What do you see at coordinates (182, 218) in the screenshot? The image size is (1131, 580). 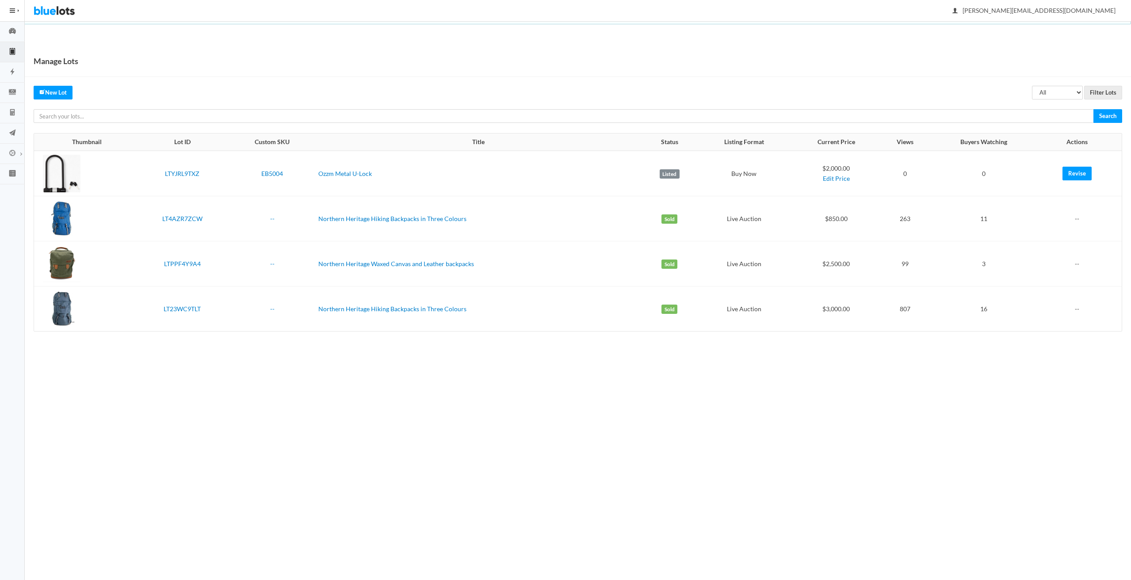 I see `a: LT4AZR7ZCW` at bounding box center [182, 218].